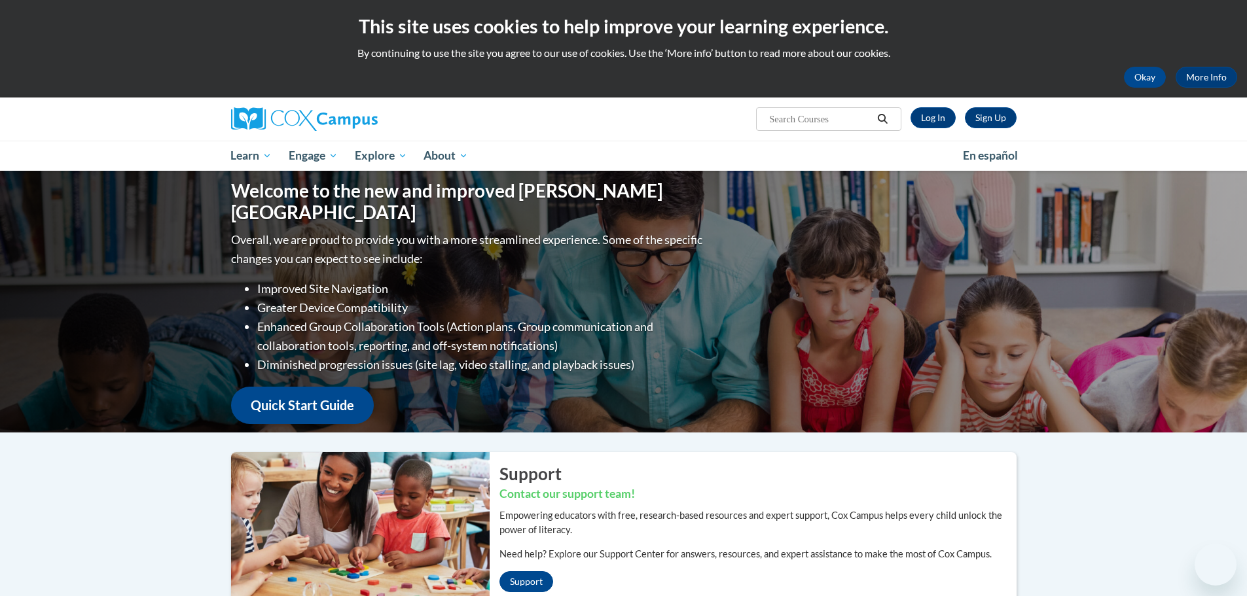 The width and height of the screenshot is (1247, 596). What do you see at coordinates (758, 555) in the screenshot?
I see `p: Need help? Explore our Support Center for answers, resources, and expert assistance to make the m...` at bounding box center [758, 555].